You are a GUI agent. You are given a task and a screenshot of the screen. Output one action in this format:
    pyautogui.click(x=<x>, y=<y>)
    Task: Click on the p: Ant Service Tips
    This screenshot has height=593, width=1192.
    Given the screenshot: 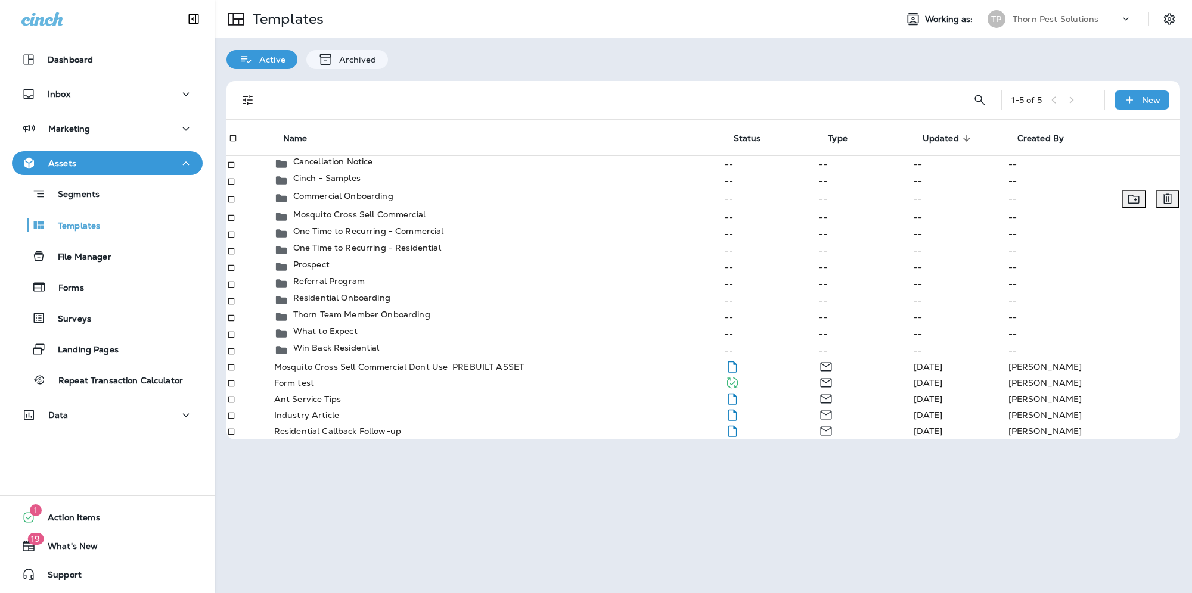 What is the action you would take?
    pyautogui.click(x=307, y=399)
    